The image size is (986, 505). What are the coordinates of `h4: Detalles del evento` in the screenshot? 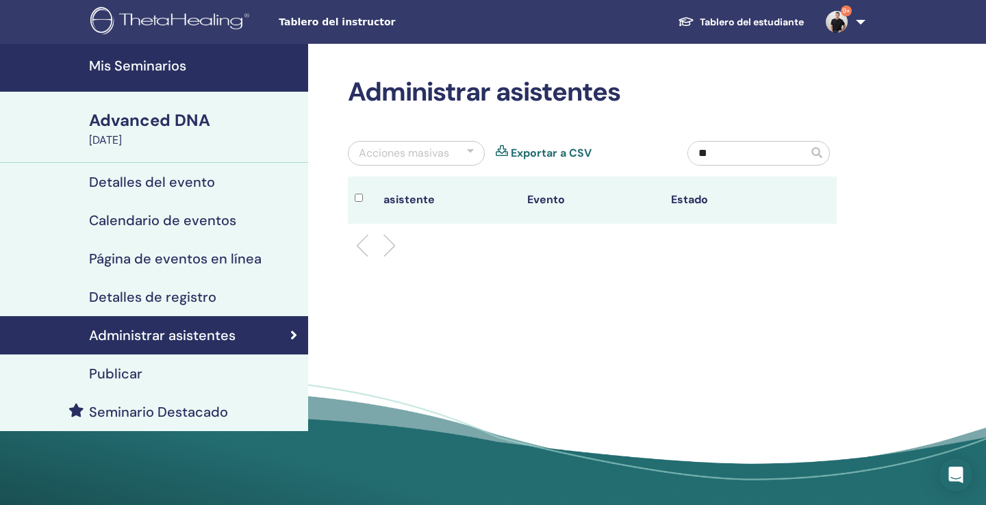 It's located at (152, 182).